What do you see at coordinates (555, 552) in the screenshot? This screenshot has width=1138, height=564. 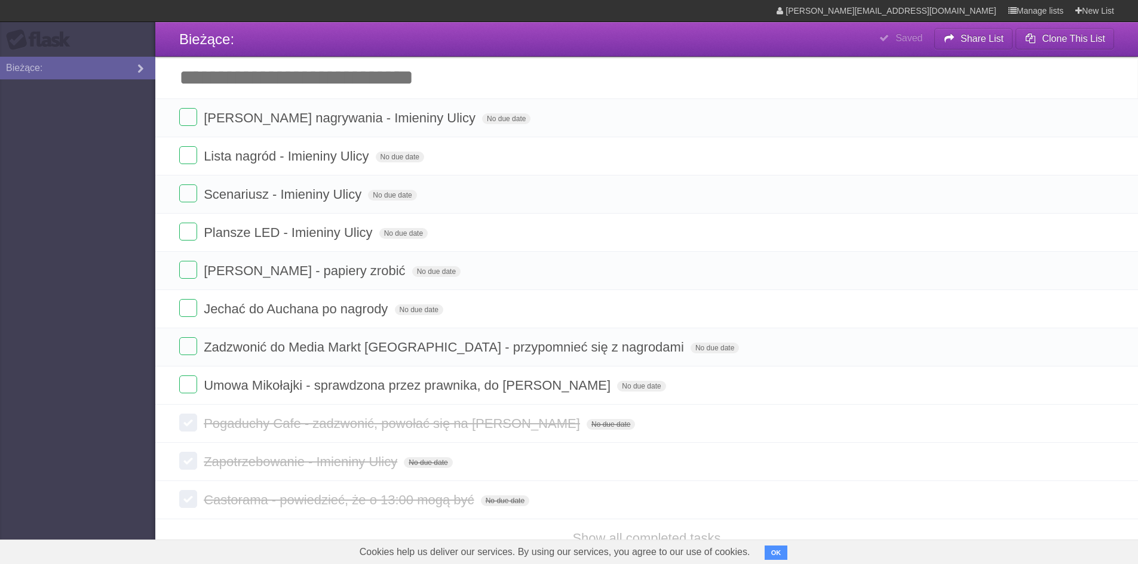 I see `span: Cookies help us deliver our services. By using our services, you agree to our use of cookies.` at bounding box center [555, 552].